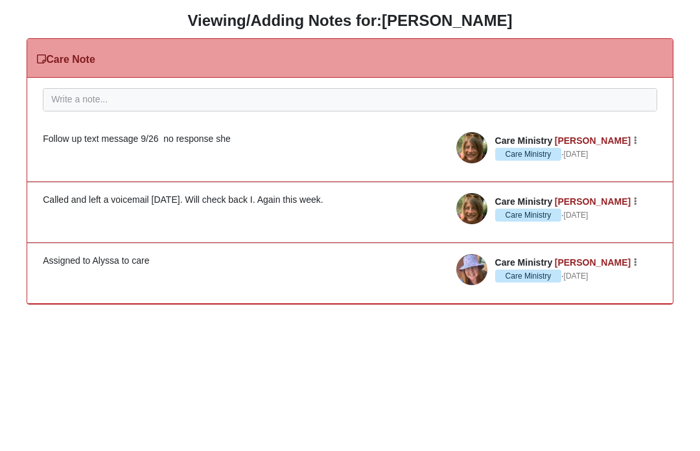 The height and width of the screenshot is (451, 700). I want to click on h3: Viewing/Adding Notes for:, so click(350, 21).